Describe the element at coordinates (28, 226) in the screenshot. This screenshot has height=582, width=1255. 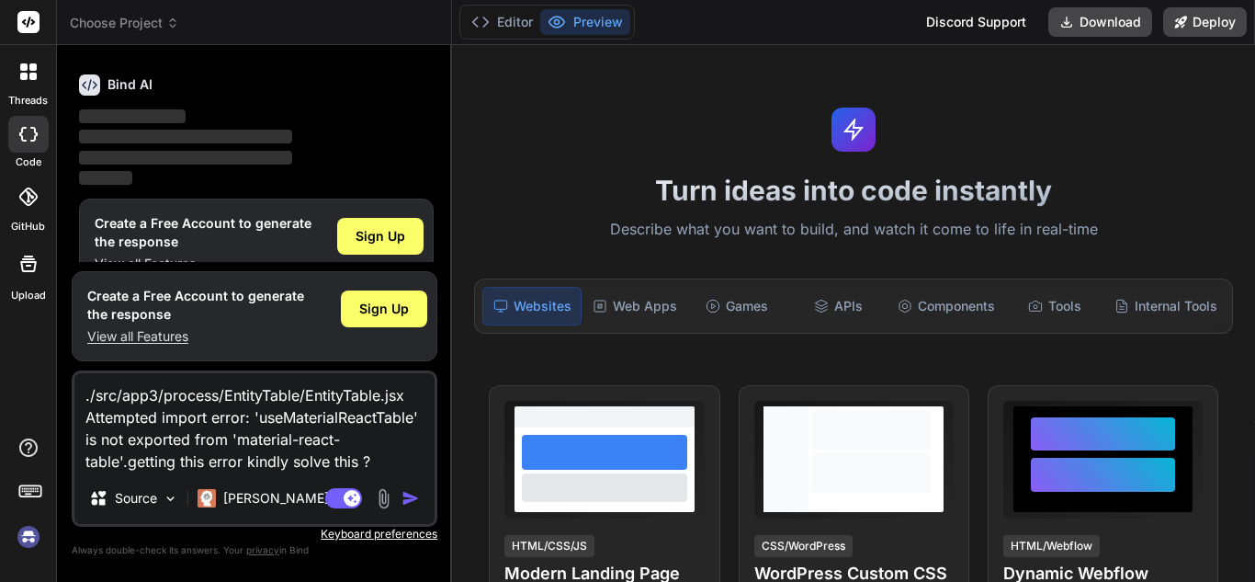
I see `label: GitHub` at that location.